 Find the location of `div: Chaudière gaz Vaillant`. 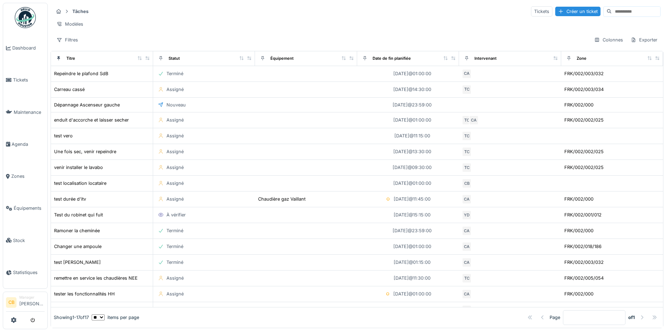

div: Chaudière gaz Vaillant is located at coordinates (282, 199).